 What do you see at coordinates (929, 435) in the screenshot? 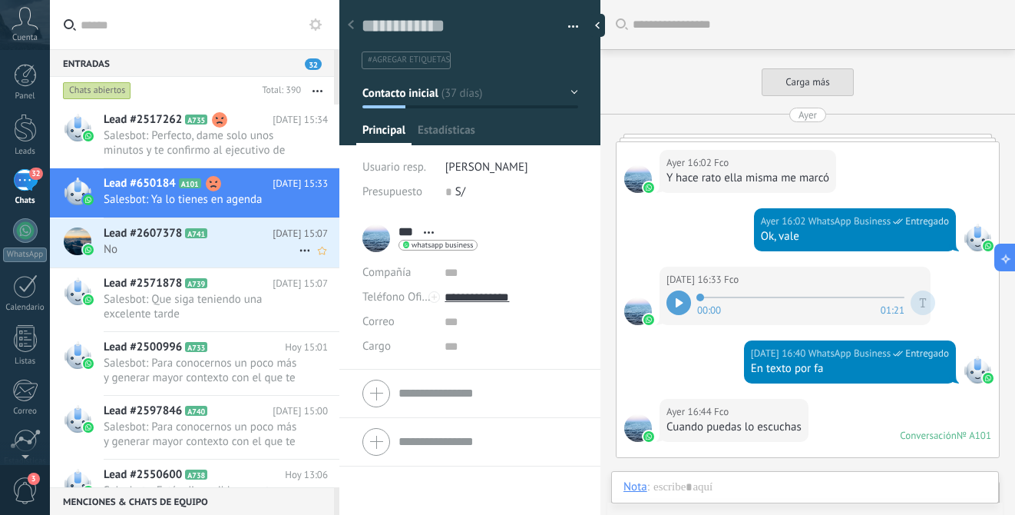
I see `div: Conversación` at bounding box center [929, 435].